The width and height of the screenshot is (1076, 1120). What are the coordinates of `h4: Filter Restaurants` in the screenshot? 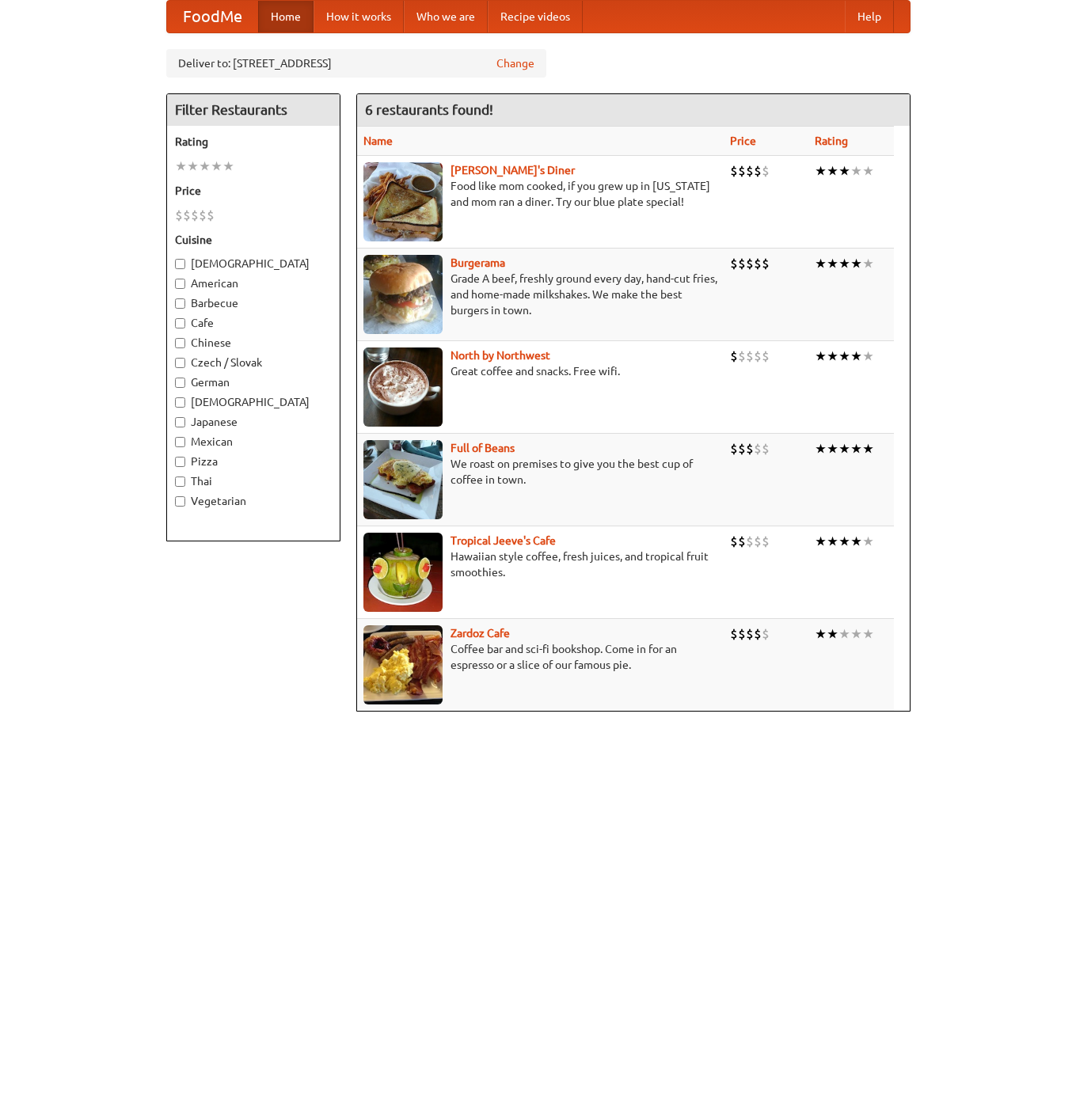 It's located at (253, 110).